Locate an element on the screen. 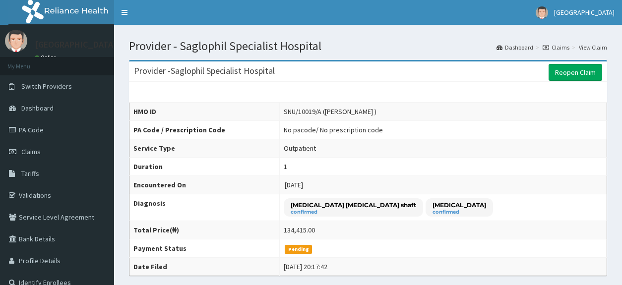 The width and height of the screenshot is (622, 285). th: Diagnosis is located at coordinates (204, 208).